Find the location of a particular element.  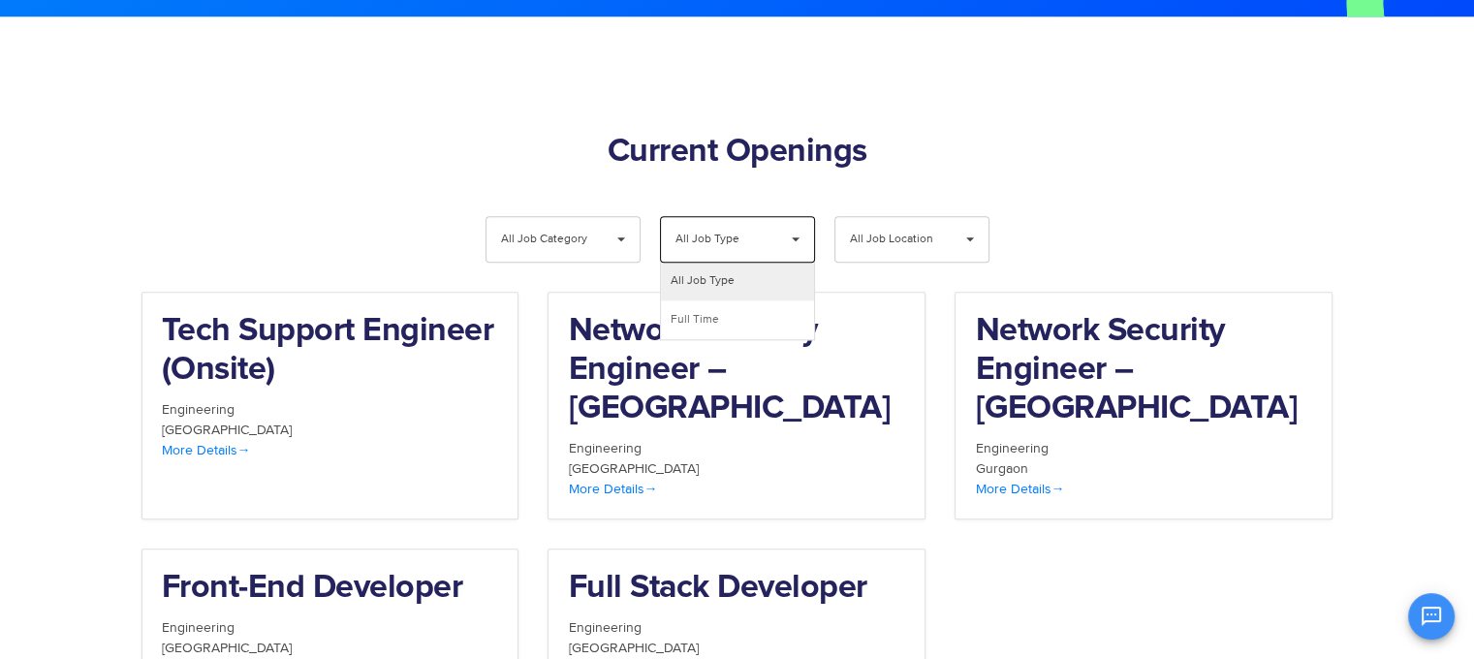

li: All Job Type is located at coordinates (738, 281).